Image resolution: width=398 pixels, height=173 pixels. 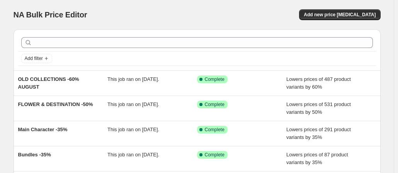 What do you see at coordinates (56, 104) in the screenshot?
I see `span: FLOWER & DESTINATION -50%` at bounding box center [56, 104].